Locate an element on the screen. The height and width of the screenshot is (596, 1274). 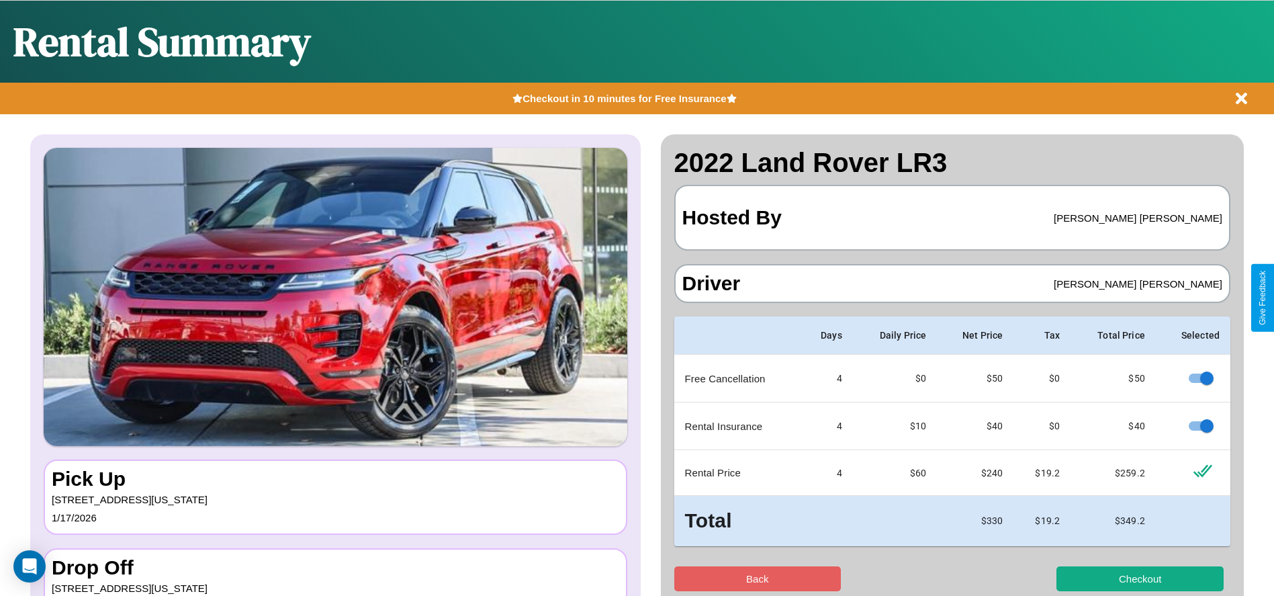
th: Net Price is located at coordinates (975, 335).